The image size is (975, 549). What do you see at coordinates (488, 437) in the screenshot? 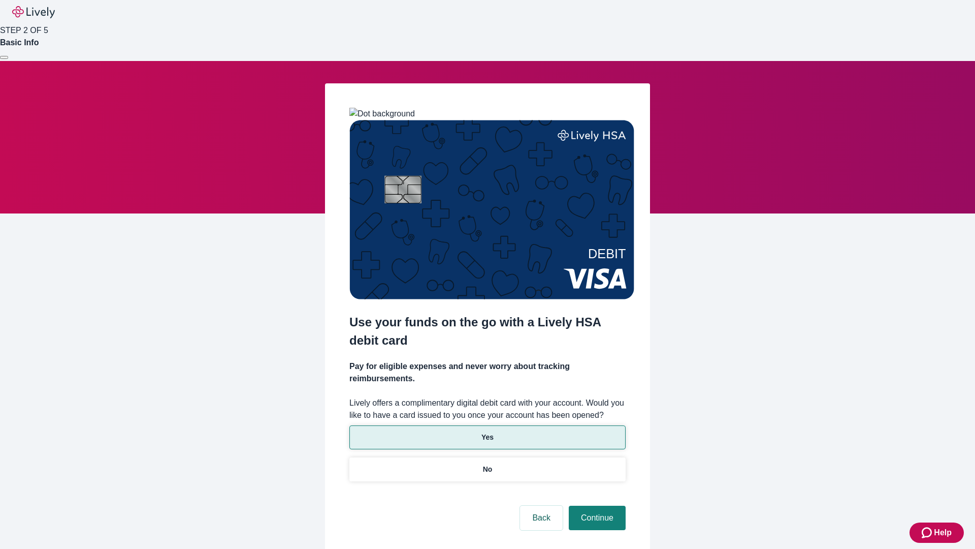
I see `button: Yes` at bounding box center [488, 437].